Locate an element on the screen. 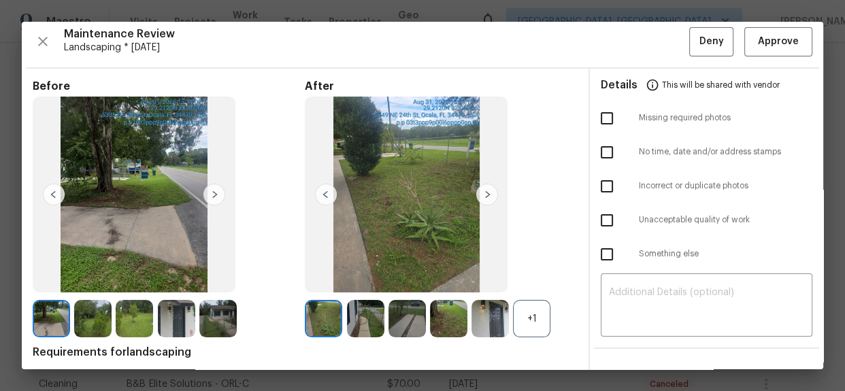 The image size is (845, 391). span: After is located at coordinates (441, 86).